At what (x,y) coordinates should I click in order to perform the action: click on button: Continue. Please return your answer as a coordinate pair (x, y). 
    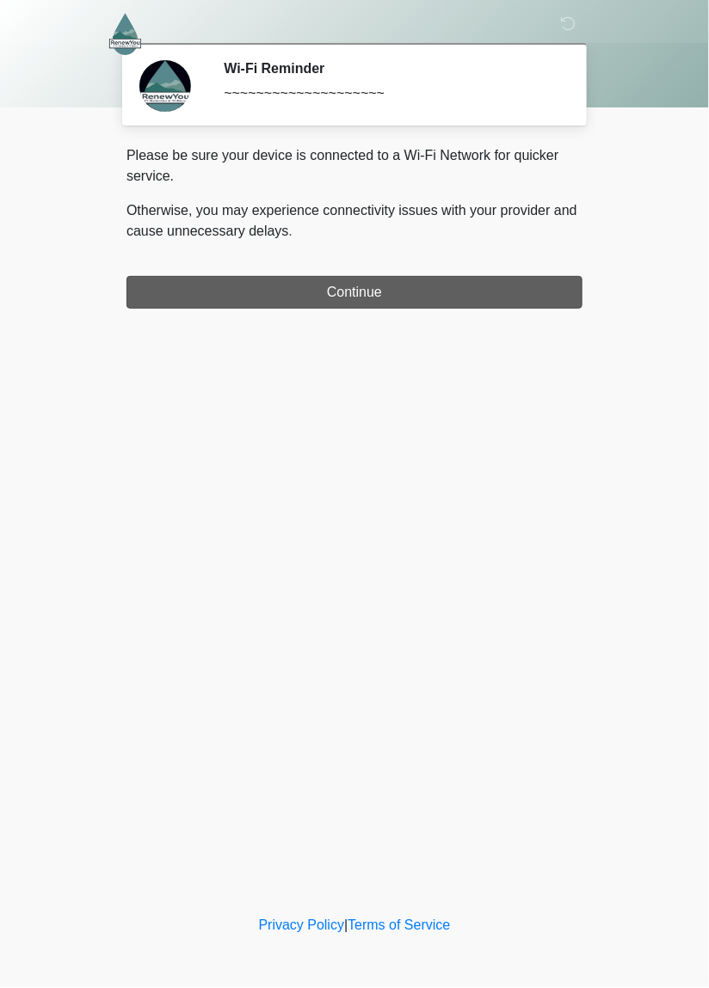
    Looking at the image, I should click on (354, 292).